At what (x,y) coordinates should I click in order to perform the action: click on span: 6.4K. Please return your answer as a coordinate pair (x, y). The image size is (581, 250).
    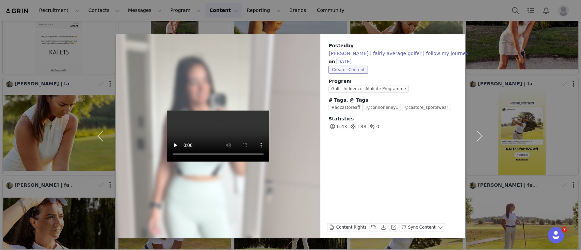
    Looking at the image, I should click on (337, 127).